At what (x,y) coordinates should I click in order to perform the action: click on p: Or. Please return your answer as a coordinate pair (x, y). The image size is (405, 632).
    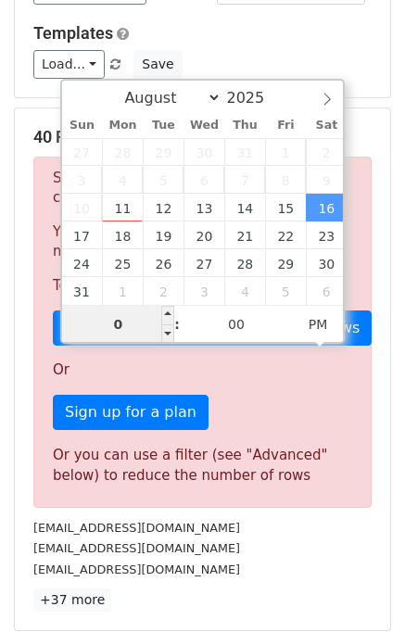
    Looking at the image, I should click on (202, 370).